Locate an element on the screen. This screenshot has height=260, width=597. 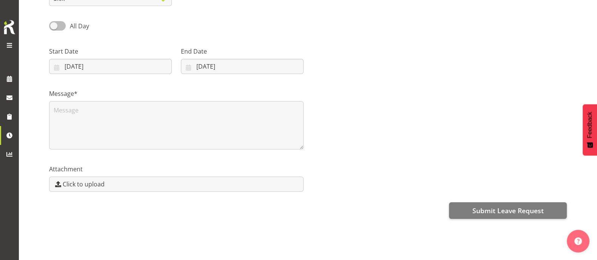
label: End Date is located at coordinates (242, 51).